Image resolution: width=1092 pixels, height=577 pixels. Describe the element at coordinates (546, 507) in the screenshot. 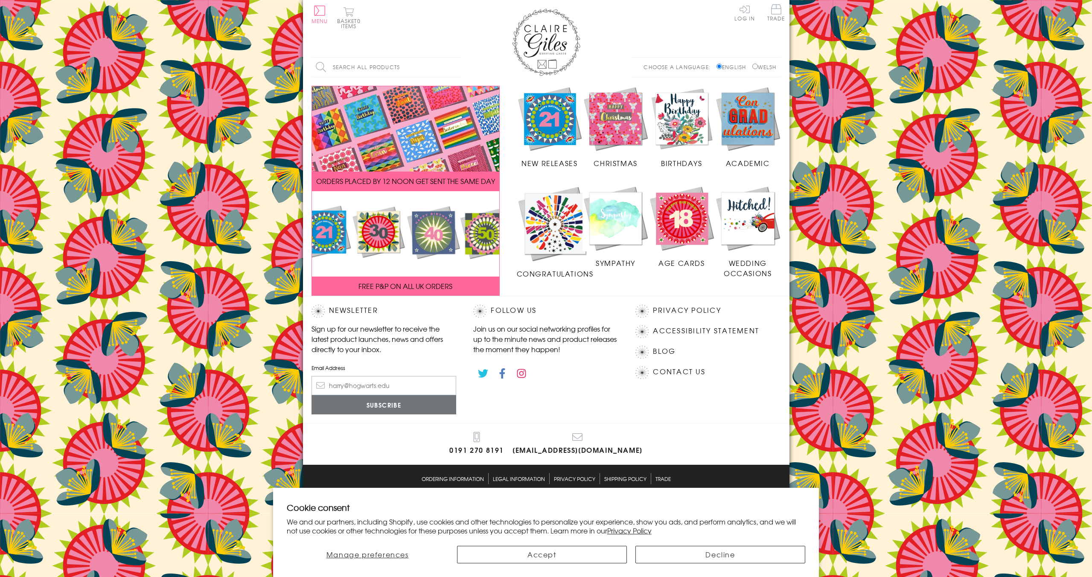

I see `h2: Cookie consent` at that location.